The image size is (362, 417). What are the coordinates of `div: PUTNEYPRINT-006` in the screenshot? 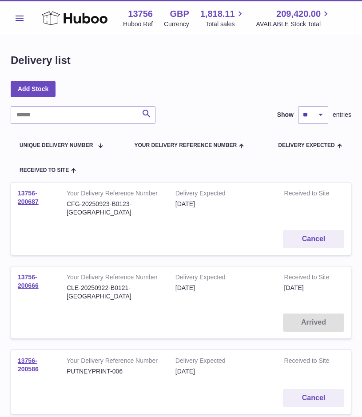 It's located at (114, 372).